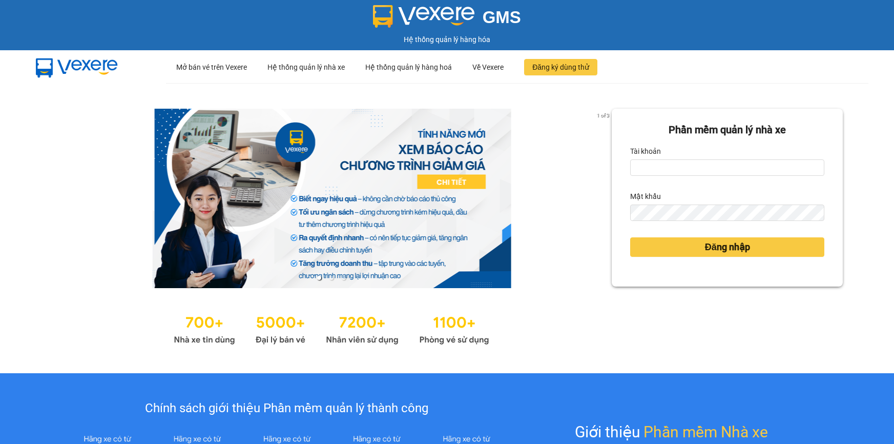 The image size is (894, 444). What do you see at coordinates (287, 409) in the screenshot?
I see `div: Chính sách giới thiệu Phần mềm quản lý thành công` at bounding box center [287, 409].